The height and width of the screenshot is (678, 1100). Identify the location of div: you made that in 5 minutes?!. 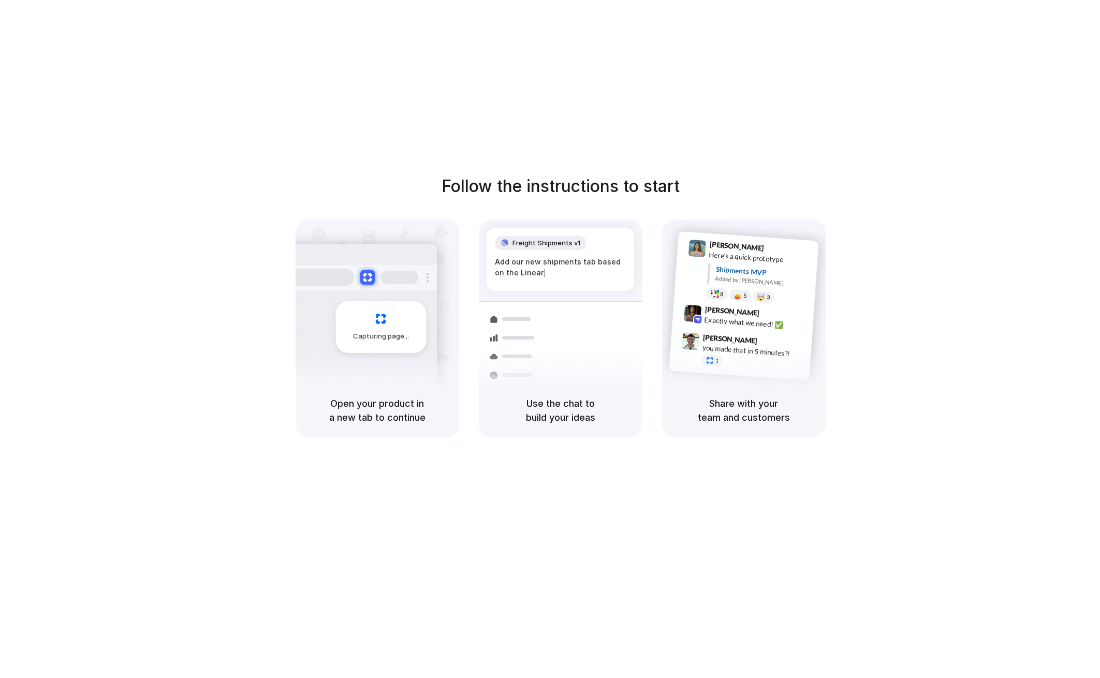
(753, 351).